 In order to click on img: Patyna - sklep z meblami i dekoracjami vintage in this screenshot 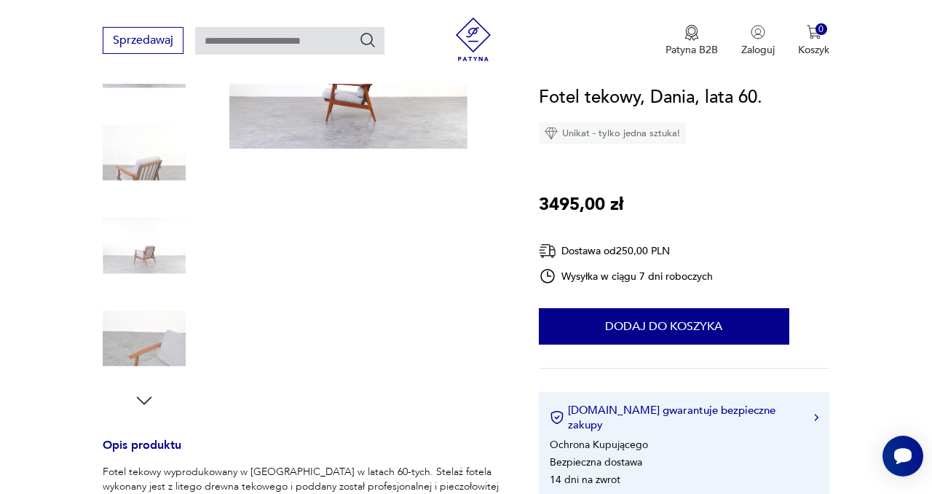, I will do `click(473, 39)`.